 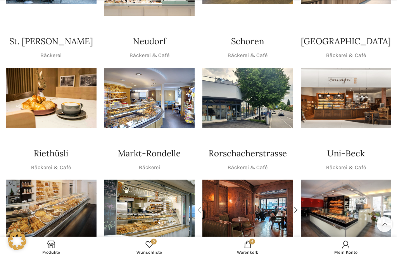 What do you see at coordinates (346, 209) in the screenshot?
I see `img: rechts_09-1` at bounding box center [346, 209].